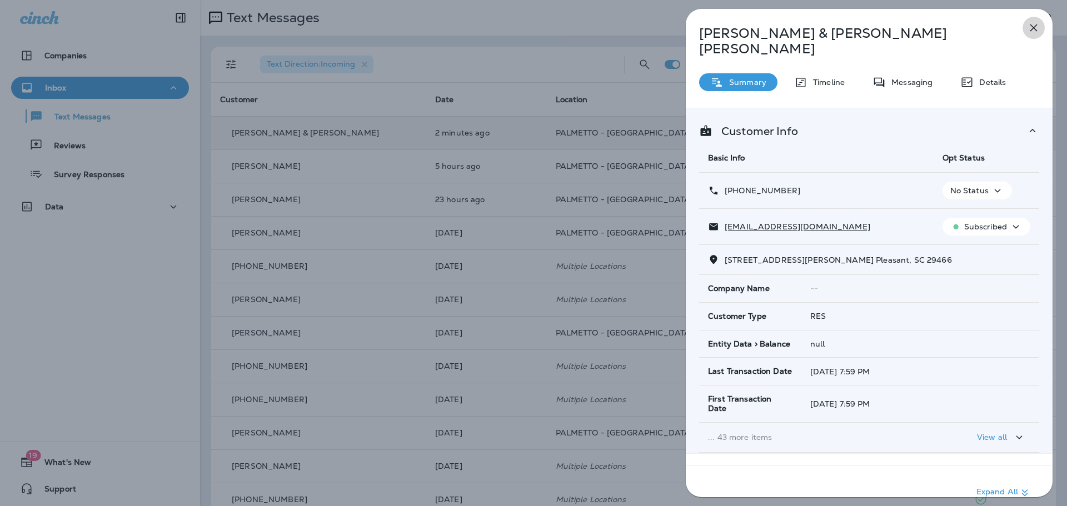 Image resolution: width=1067 pixels, height=506 pixels. I want to click on span: Opt Status, so click(963, 158).